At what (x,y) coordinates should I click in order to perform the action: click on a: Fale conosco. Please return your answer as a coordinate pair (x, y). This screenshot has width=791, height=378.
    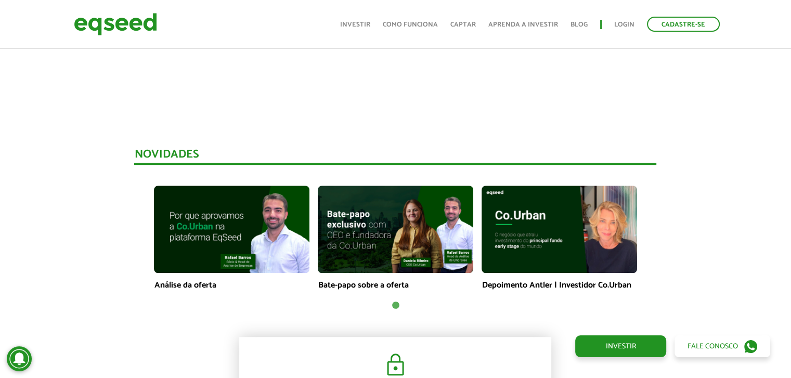
    Looking at the image, I should click on (722, 346).